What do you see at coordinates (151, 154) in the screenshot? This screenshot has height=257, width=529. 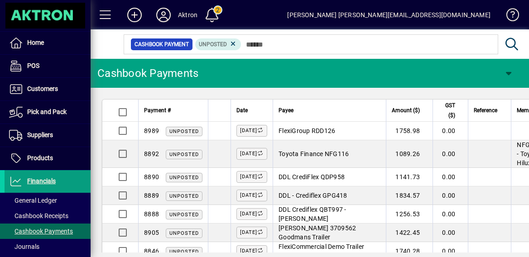 I see `span: 8892` at bounding box center [151, 154].